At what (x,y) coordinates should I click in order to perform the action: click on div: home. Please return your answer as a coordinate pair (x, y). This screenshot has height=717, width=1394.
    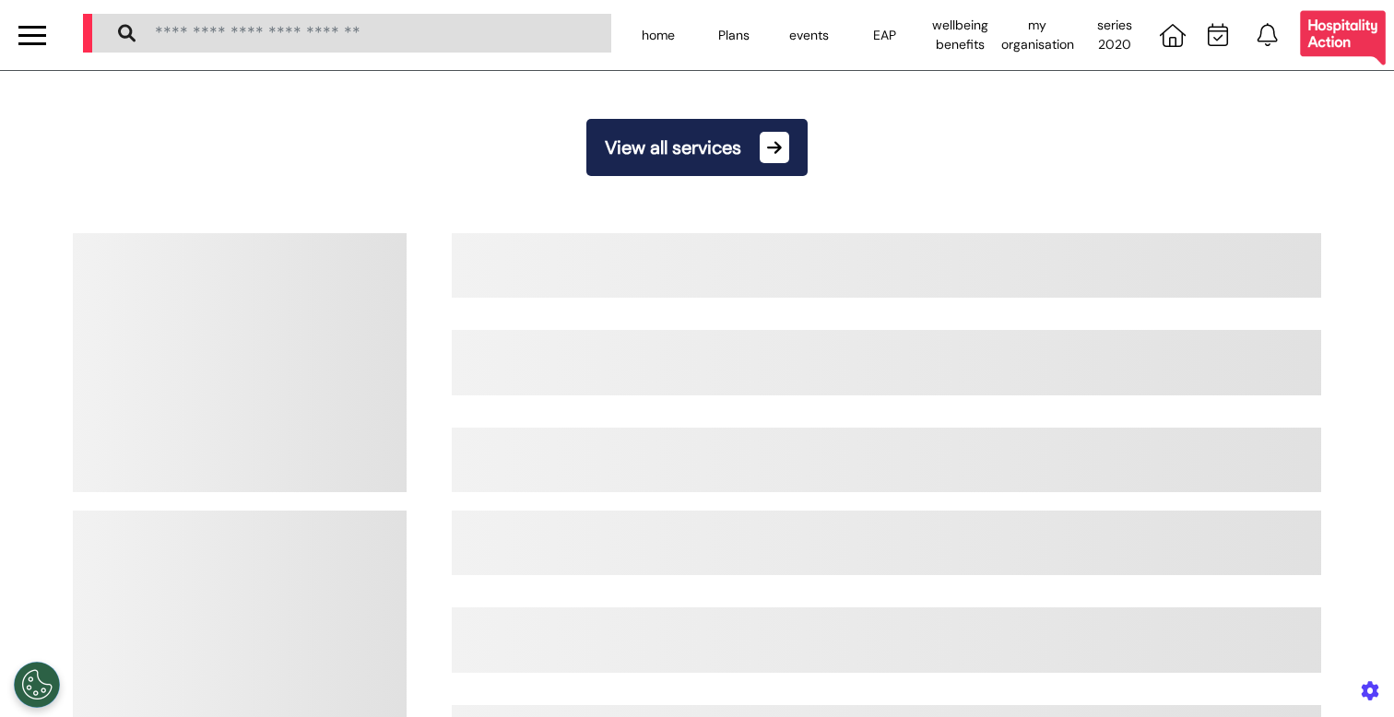
    Looking at the image, I should click on (658, 35).